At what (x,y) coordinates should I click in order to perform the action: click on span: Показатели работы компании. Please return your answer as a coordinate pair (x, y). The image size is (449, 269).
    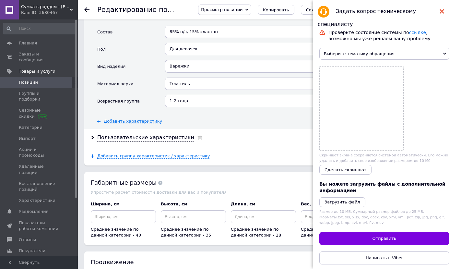
    Looking at the image, I should click on (39, 226).